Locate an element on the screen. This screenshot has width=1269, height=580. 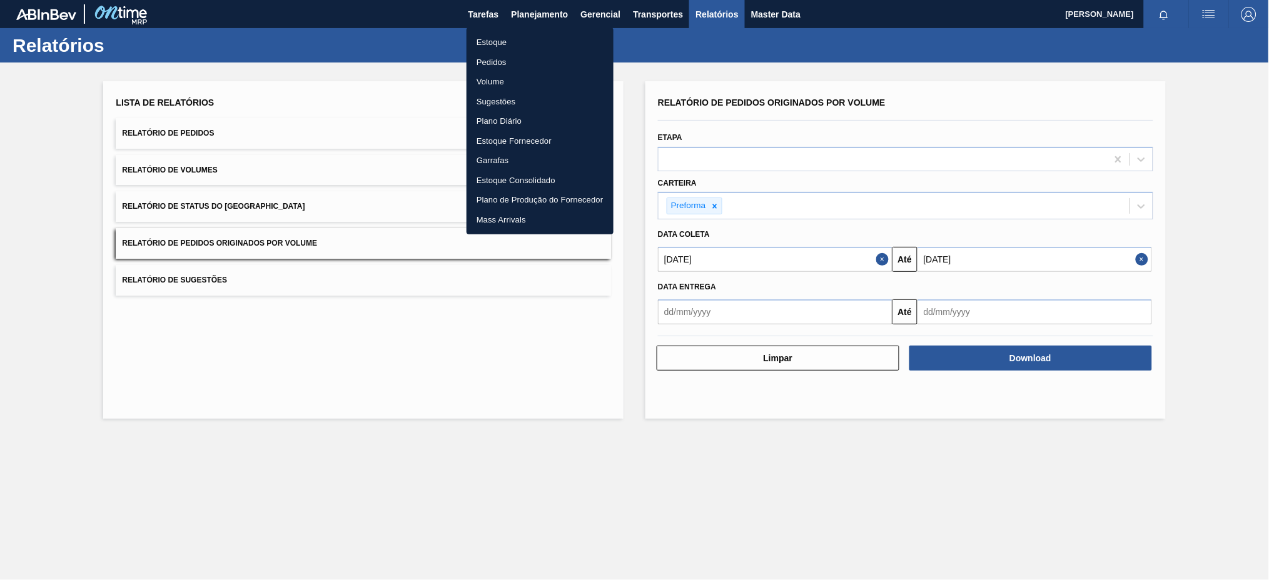
li: Pedidos is located at coordinates (540, 63).